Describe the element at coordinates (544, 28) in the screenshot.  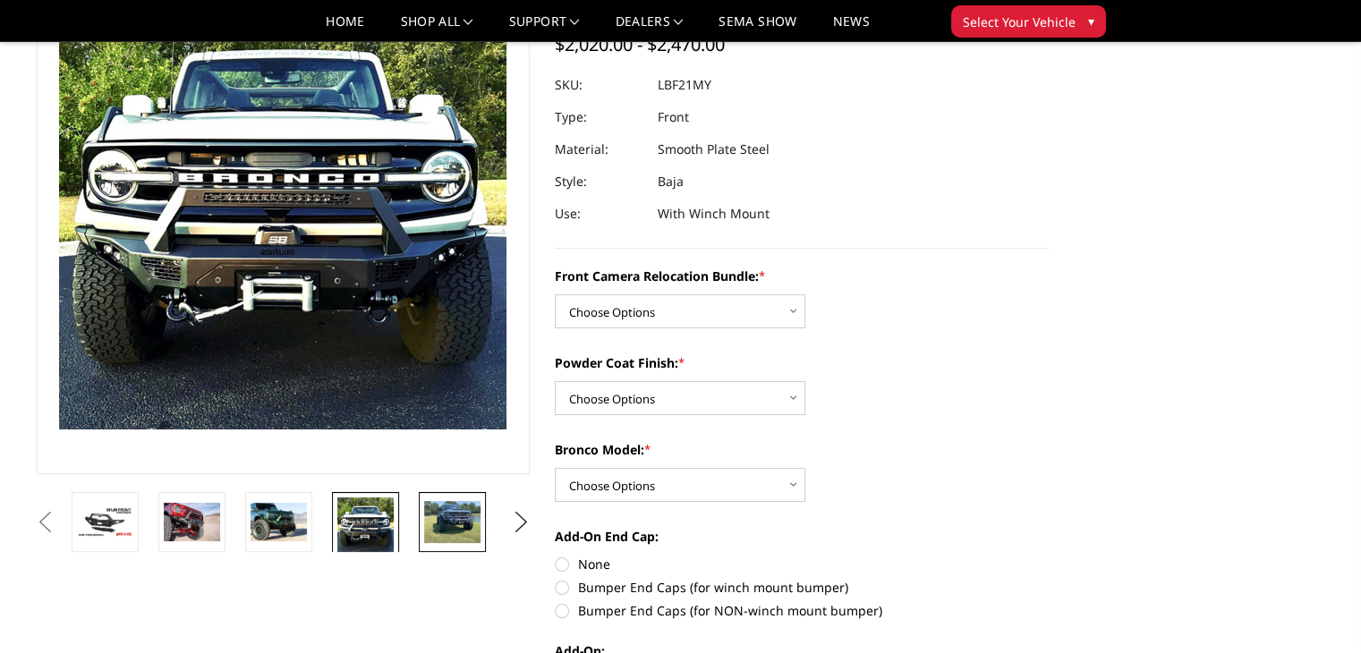
I see `a: Support` at that location.